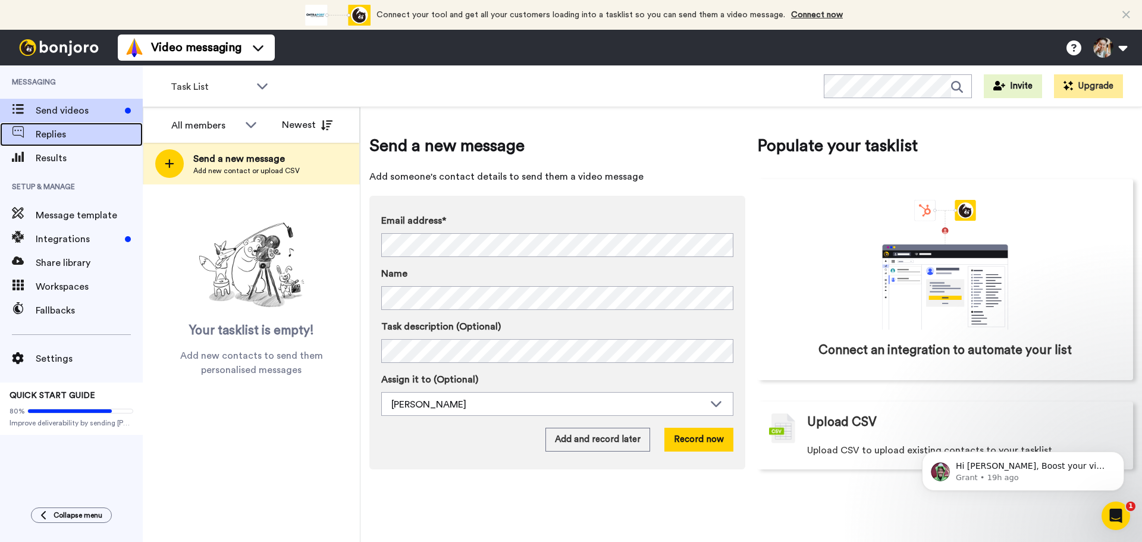  What do you see at coordinates (89, 215) in the screenshot?
I see `span: Message template` at bounding box center [89, 215].